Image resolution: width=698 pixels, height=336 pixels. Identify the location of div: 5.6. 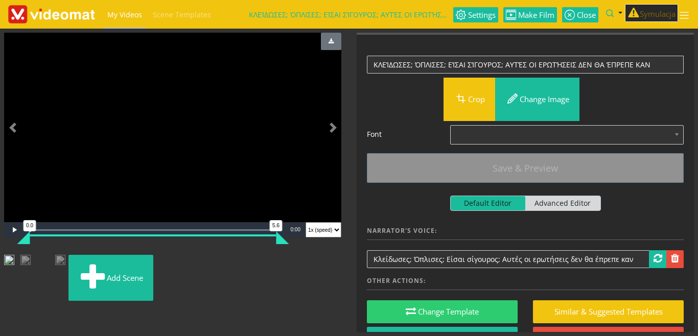
(276, 226).